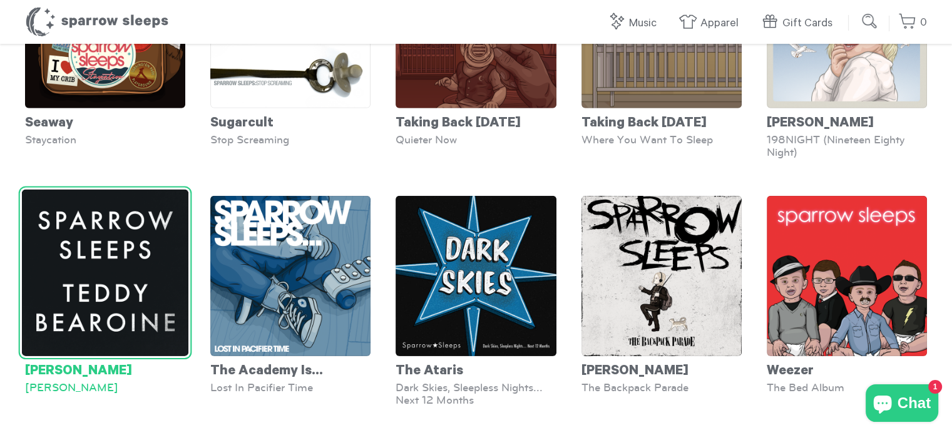  Describe the element at coordinates (847, 146) in the screenshot. I see `div: 198NIGHT (Nineteen Eighty Night)` at that location.